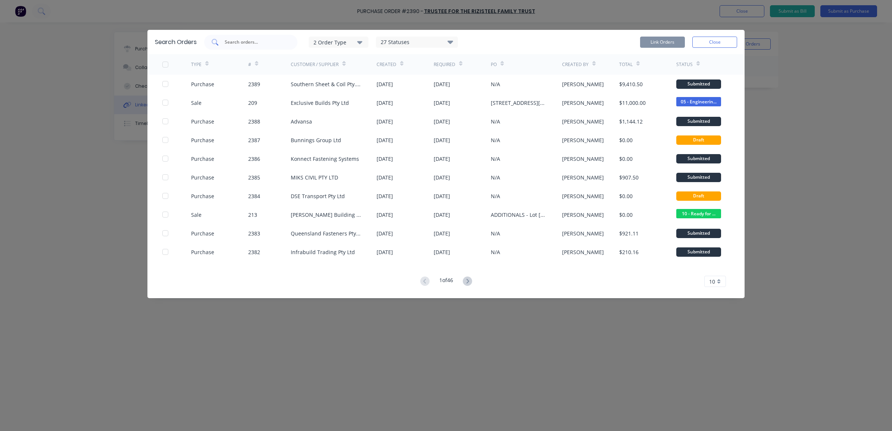 The width and height of the screenshot is (892, 431). What do you see at coordinates (254, 121) in the screenshot?
I see `div: 2388` at bounding box center [254, 121].